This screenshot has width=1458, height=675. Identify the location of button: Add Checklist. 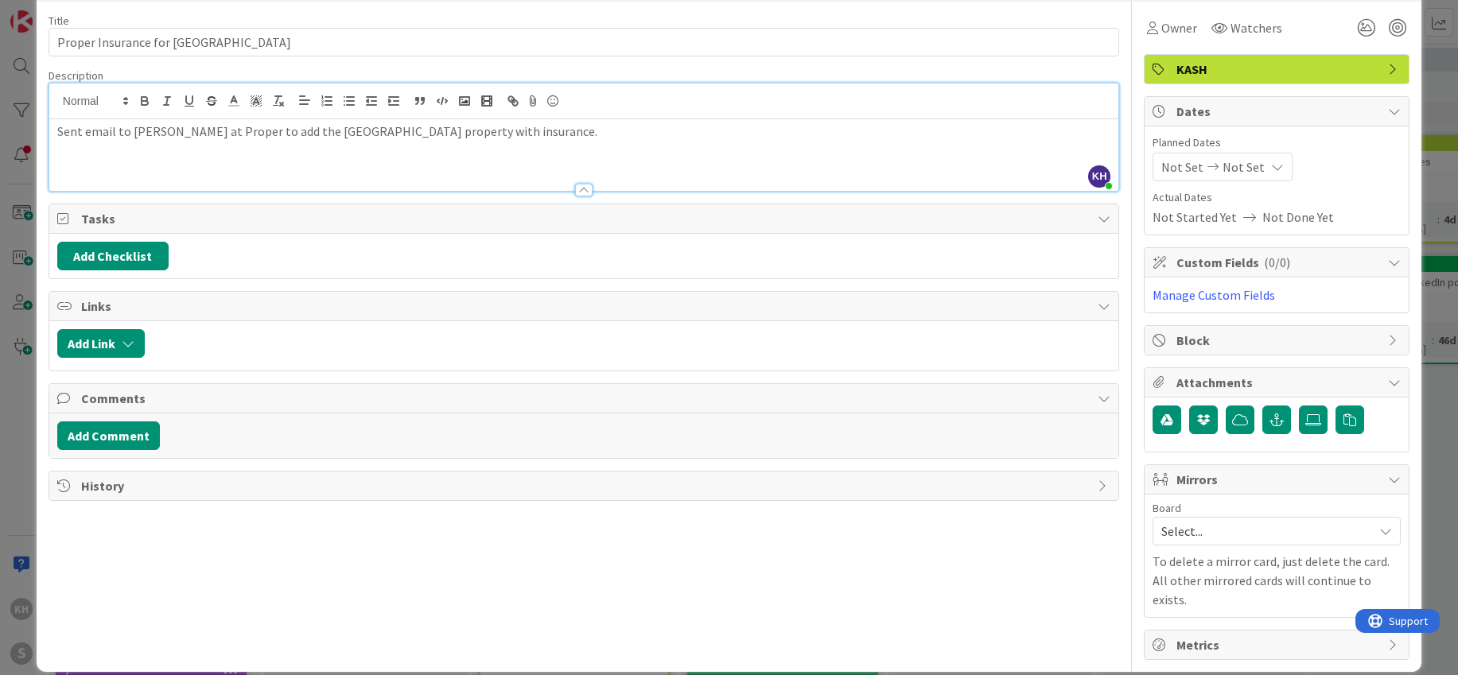
(113, 256).